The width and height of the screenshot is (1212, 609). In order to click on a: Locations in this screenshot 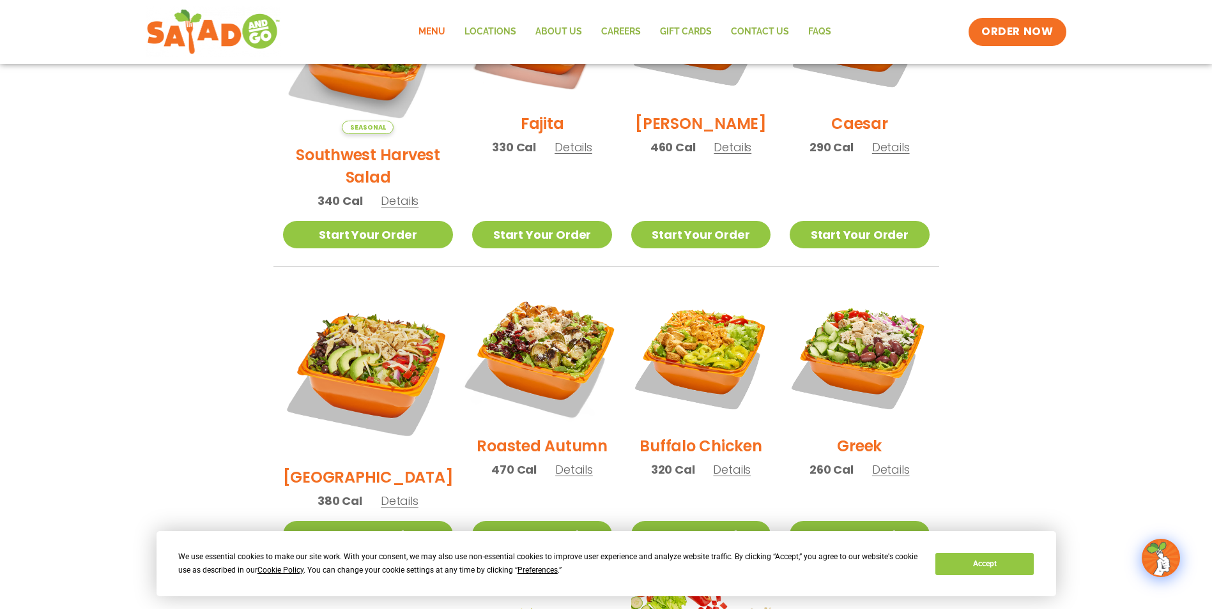, I will do `click(490, 32)`.